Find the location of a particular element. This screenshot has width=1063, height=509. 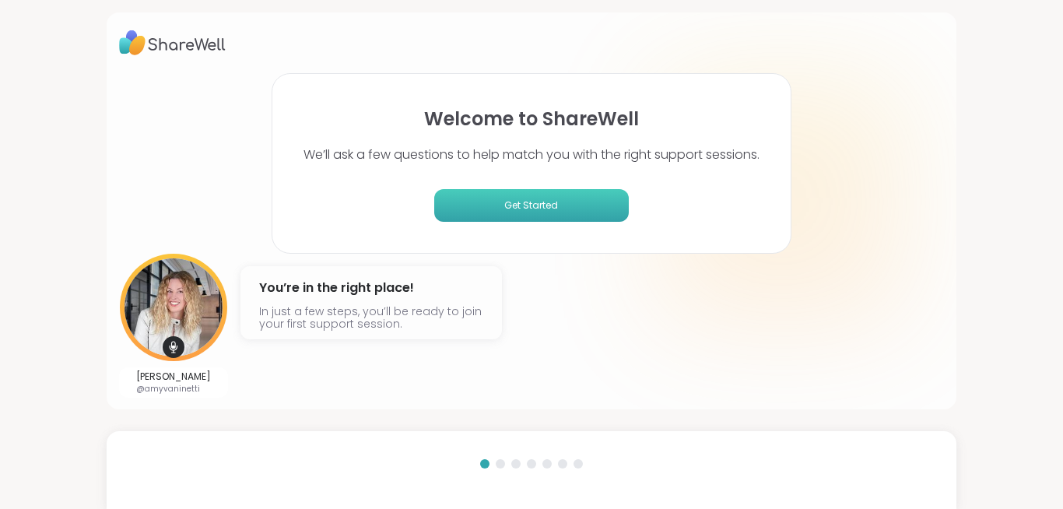

img: mic icon is located at coordinates (174, 347).